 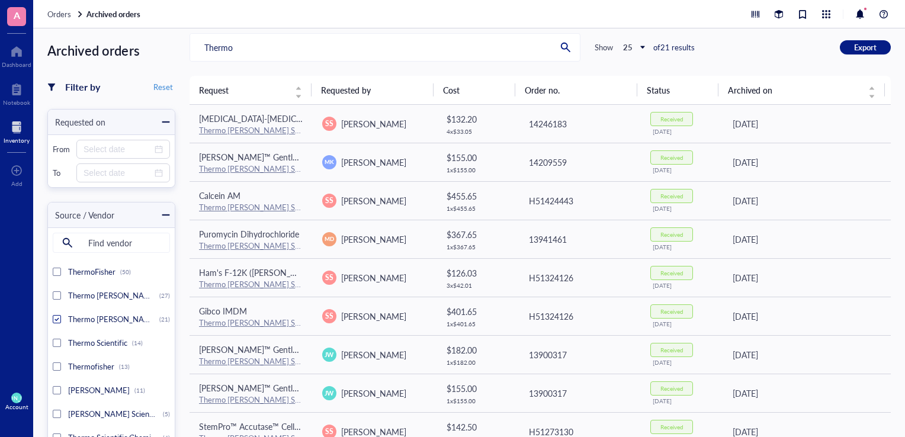 What do you see at coordinates (163, 87) in the screenshot?
I see `span: Reset` at bounding box center [163, 87].